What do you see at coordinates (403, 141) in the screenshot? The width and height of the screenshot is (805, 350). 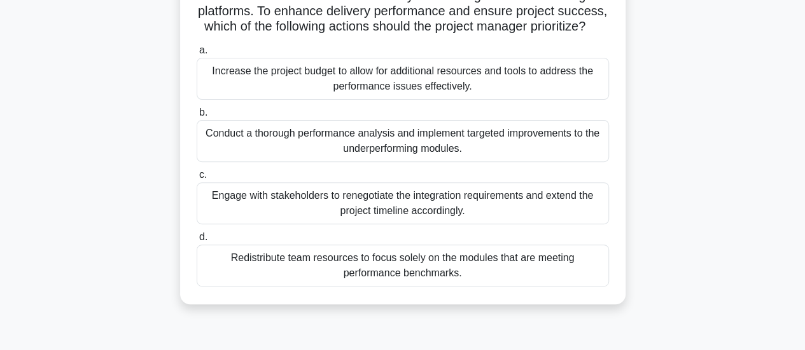 I see `div: Conduct a thorough performance analysis and implement targeted improvements to the underperformin...` at bounding box center [403, 141].